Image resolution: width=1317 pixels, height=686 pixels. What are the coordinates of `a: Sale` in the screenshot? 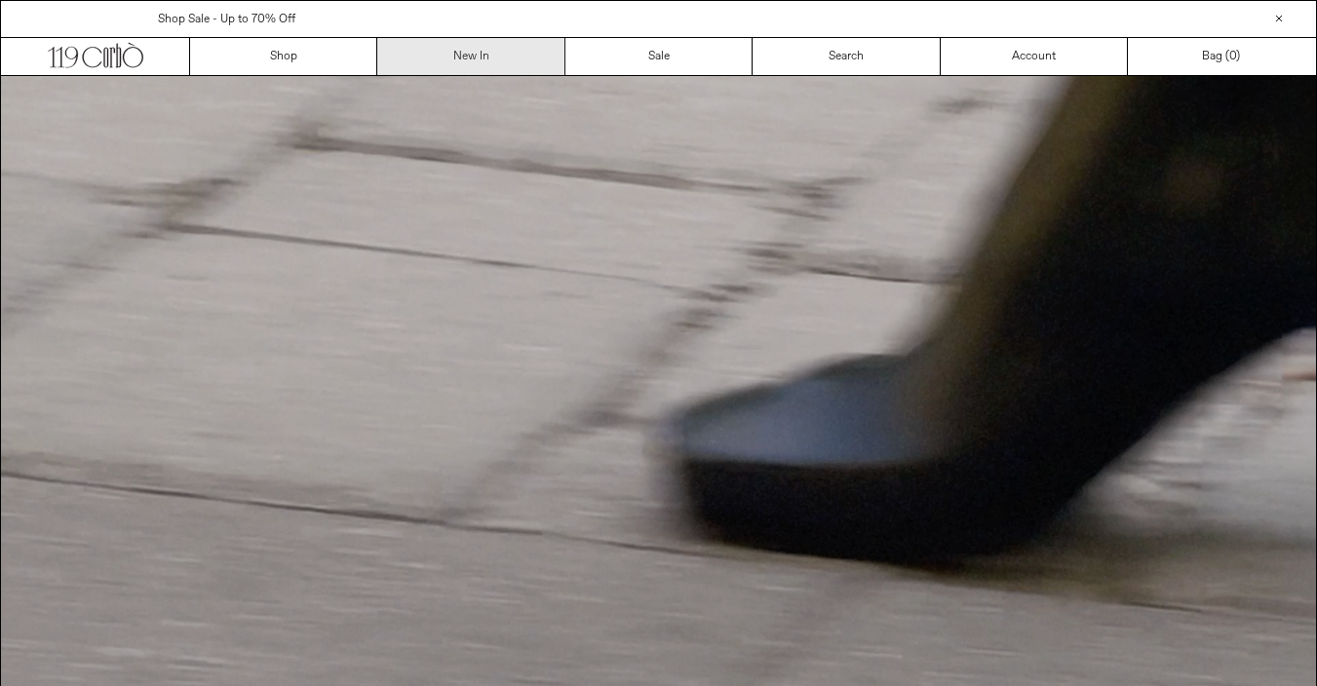 It's located at (659, 57).